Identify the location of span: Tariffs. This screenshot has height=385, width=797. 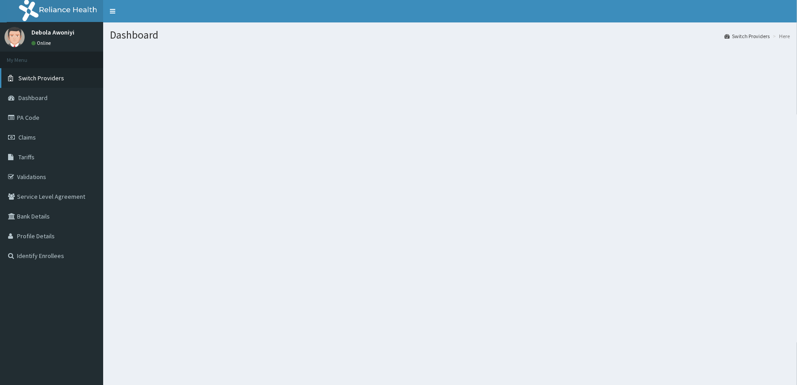
(26, 157).